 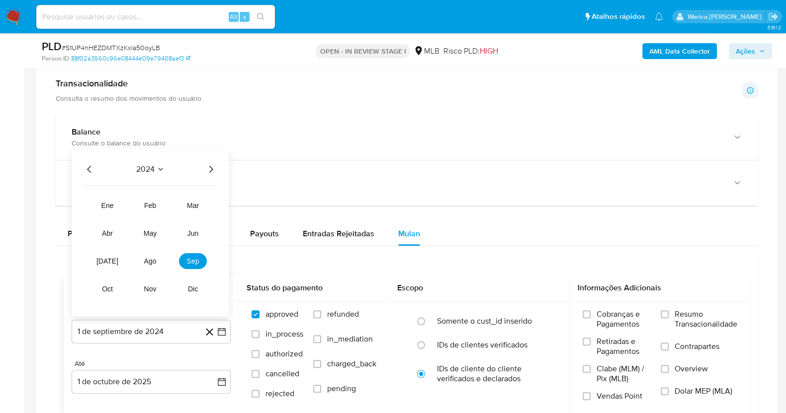 I want to click on span: Alt, so click(x=234, y=16).